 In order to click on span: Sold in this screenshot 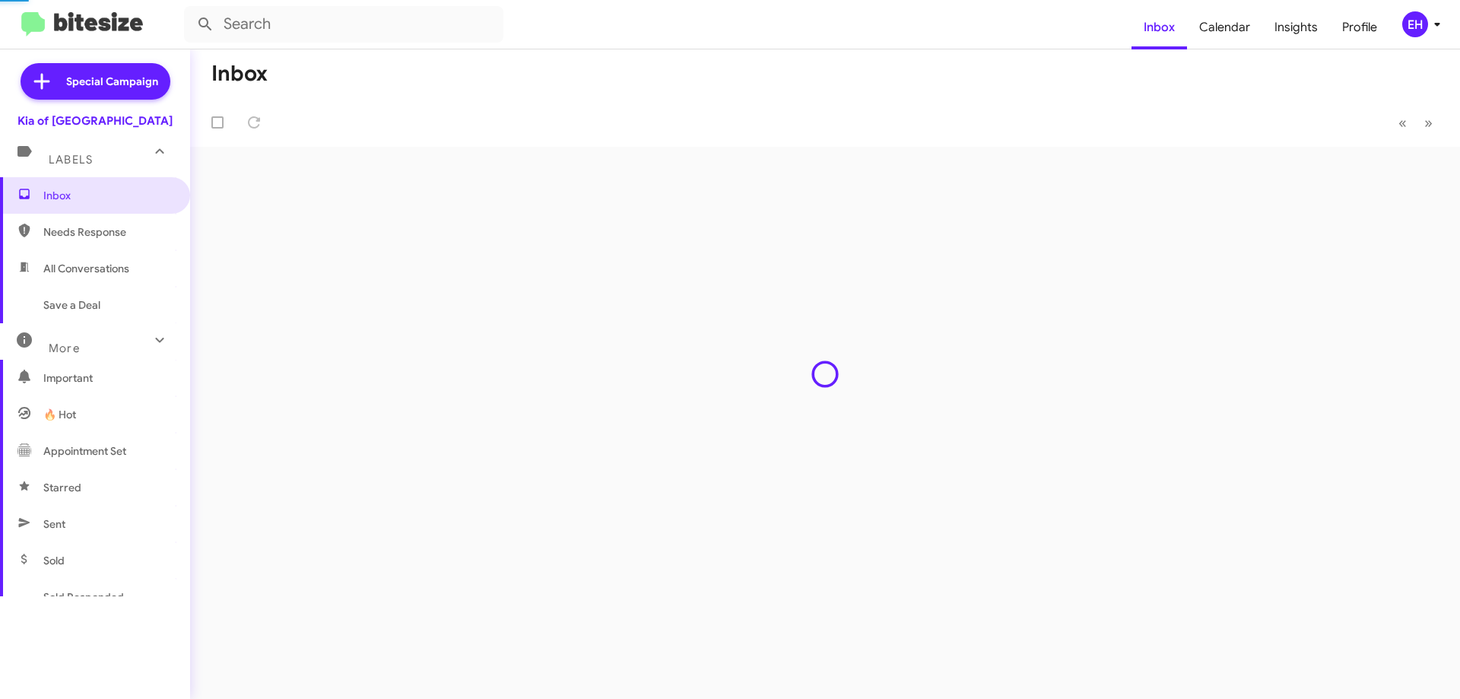, I will do `click(54, 561)`.